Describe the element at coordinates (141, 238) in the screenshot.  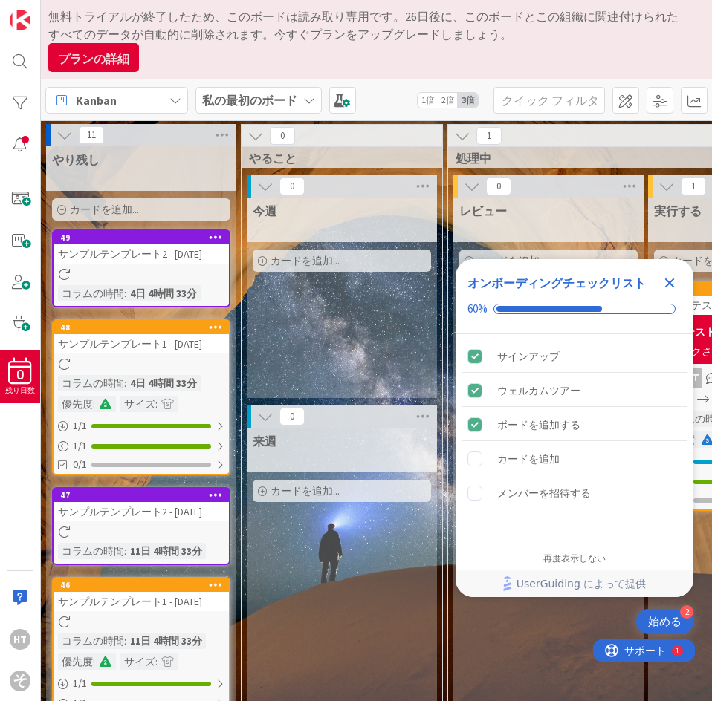
I see `div: 49` at that location.